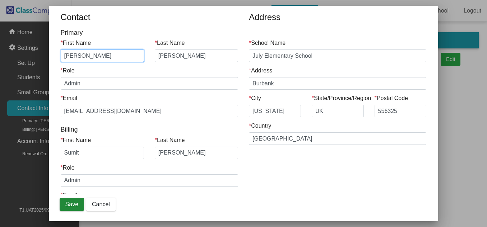 This screenshot has width=487, height=227. What do you see at coordinates (267, 43) in the screenshot?
I see `label: School Name` at bounding box center [267, 43].